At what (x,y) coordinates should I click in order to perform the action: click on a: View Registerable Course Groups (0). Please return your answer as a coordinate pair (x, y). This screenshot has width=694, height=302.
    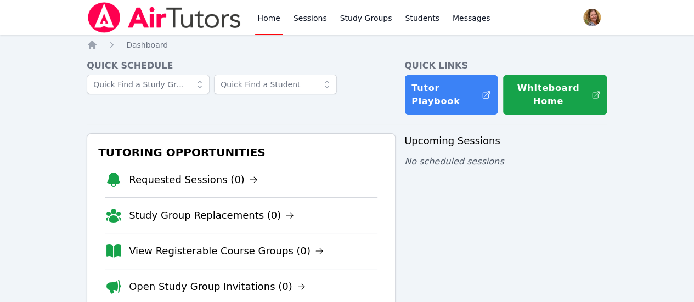
    Looking at the image, I should click on (226, 251).